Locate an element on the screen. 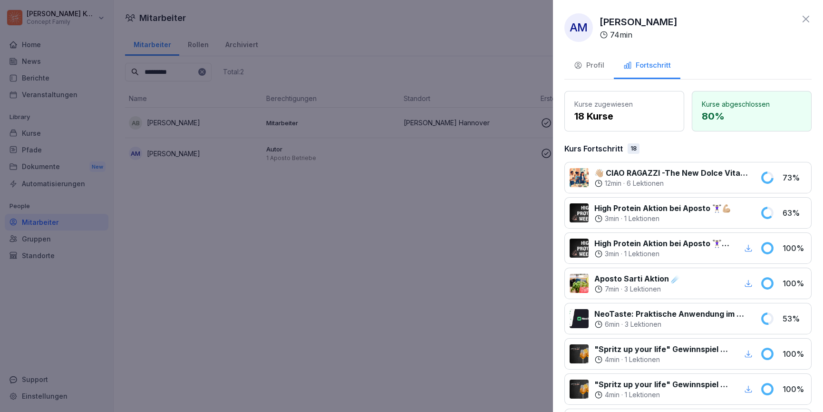  p: 👋🏼 CIAO RAGAZZI -The New Dolce Vita- Apostorelaunch is located at coordinates (672, 173).